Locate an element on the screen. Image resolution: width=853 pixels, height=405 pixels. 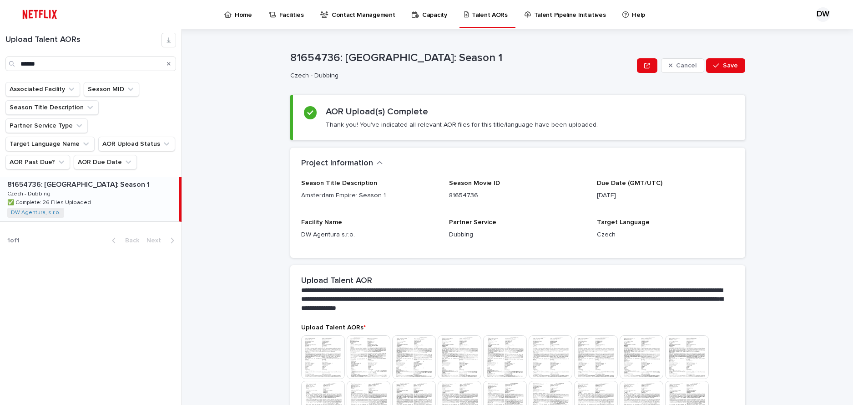
span: Facility Name is located at coordinates (322, 222).